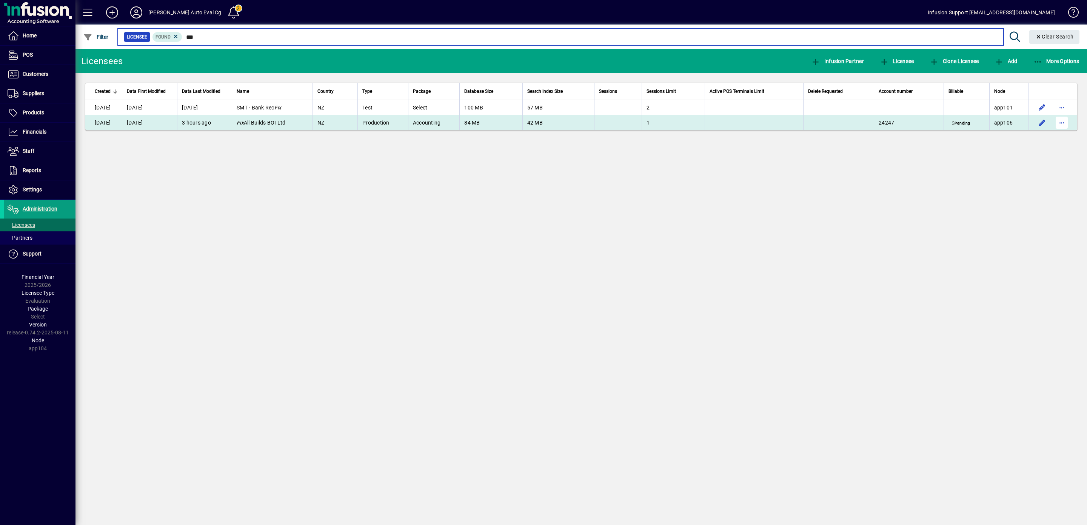 This screenshot has height=525, width=1087. Describe the element at coordinates (32, 190) in the screenshot. I see `span: Settings` at that location.